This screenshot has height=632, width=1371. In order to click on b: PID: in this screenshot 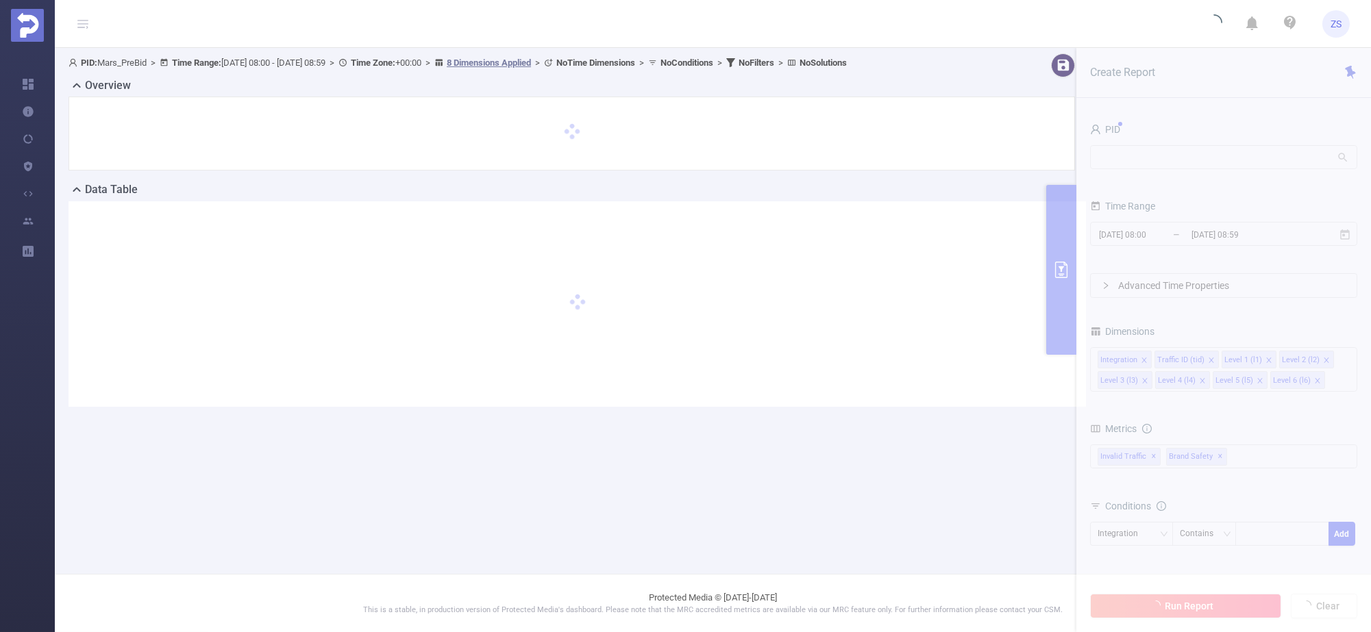, I will do `click(89, 62)`.